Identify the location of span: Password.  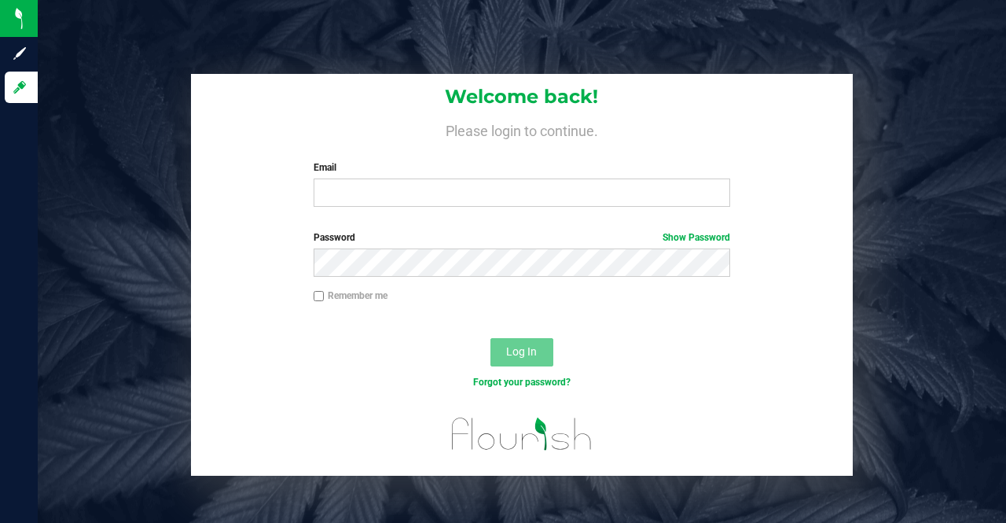
(334, 237).